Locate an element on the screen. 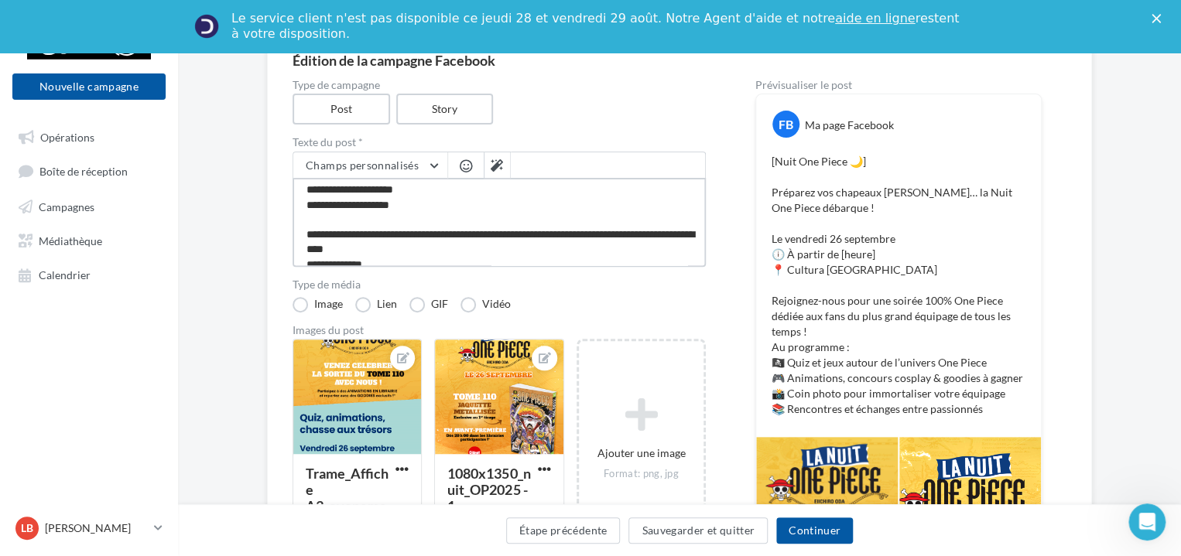 This screenshot has height=556, width=1181. button: Sauvegarder et quitter is located at coordinates (698, 531).